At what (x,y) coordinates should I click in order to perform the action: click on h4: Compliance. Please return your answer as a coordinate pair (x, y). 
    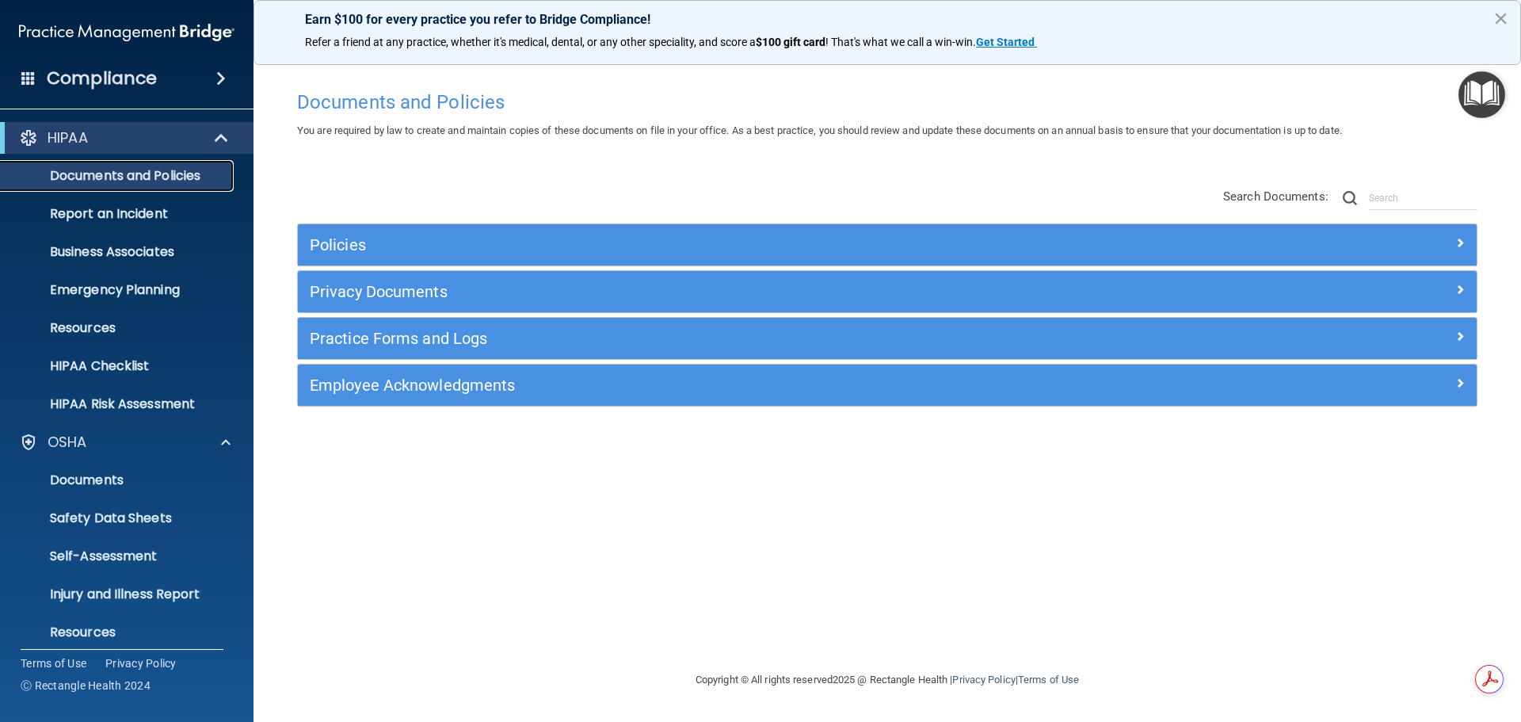
    Looking at the image, I should click on (101, 78).